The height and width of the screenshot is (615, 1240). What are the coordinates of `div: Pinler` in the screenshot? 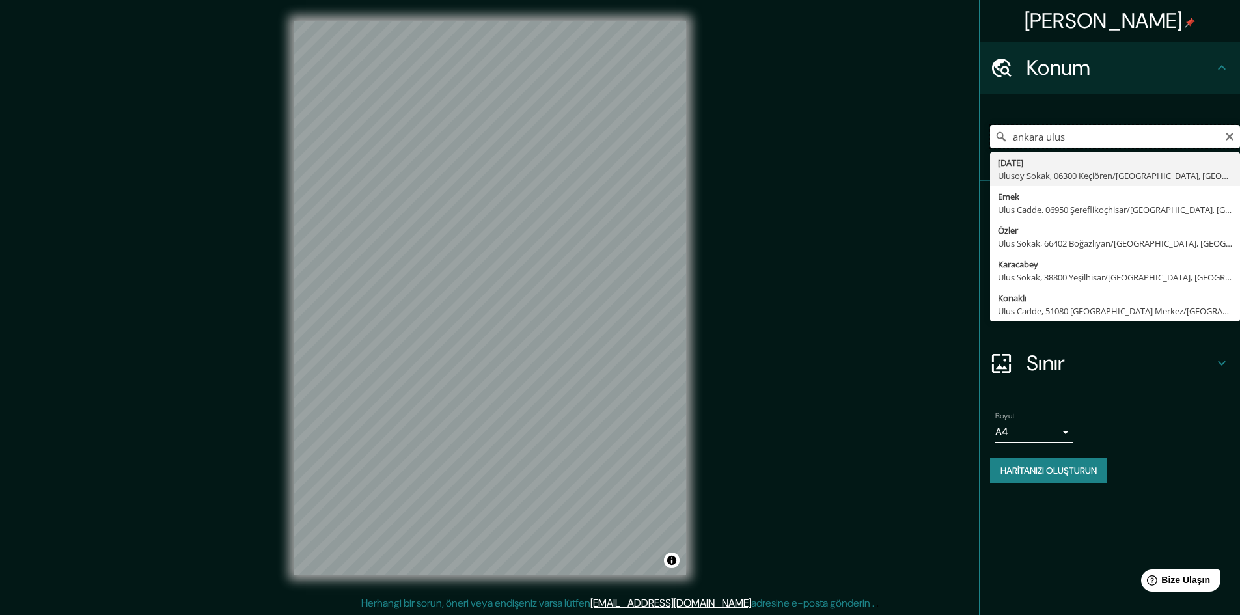 It's located at (1110, 207).